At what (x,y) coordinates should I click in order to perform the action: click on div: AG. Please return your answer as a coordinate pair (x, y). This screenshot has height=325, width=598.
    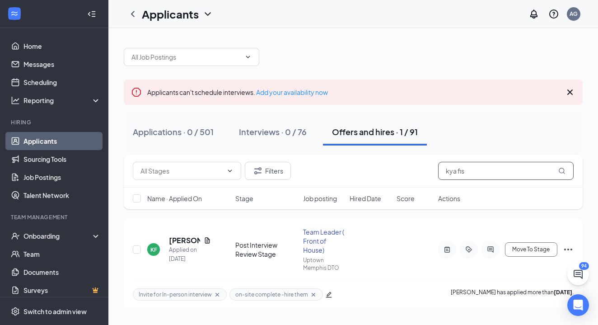
    Looking at the image, I should click on (574, 14).